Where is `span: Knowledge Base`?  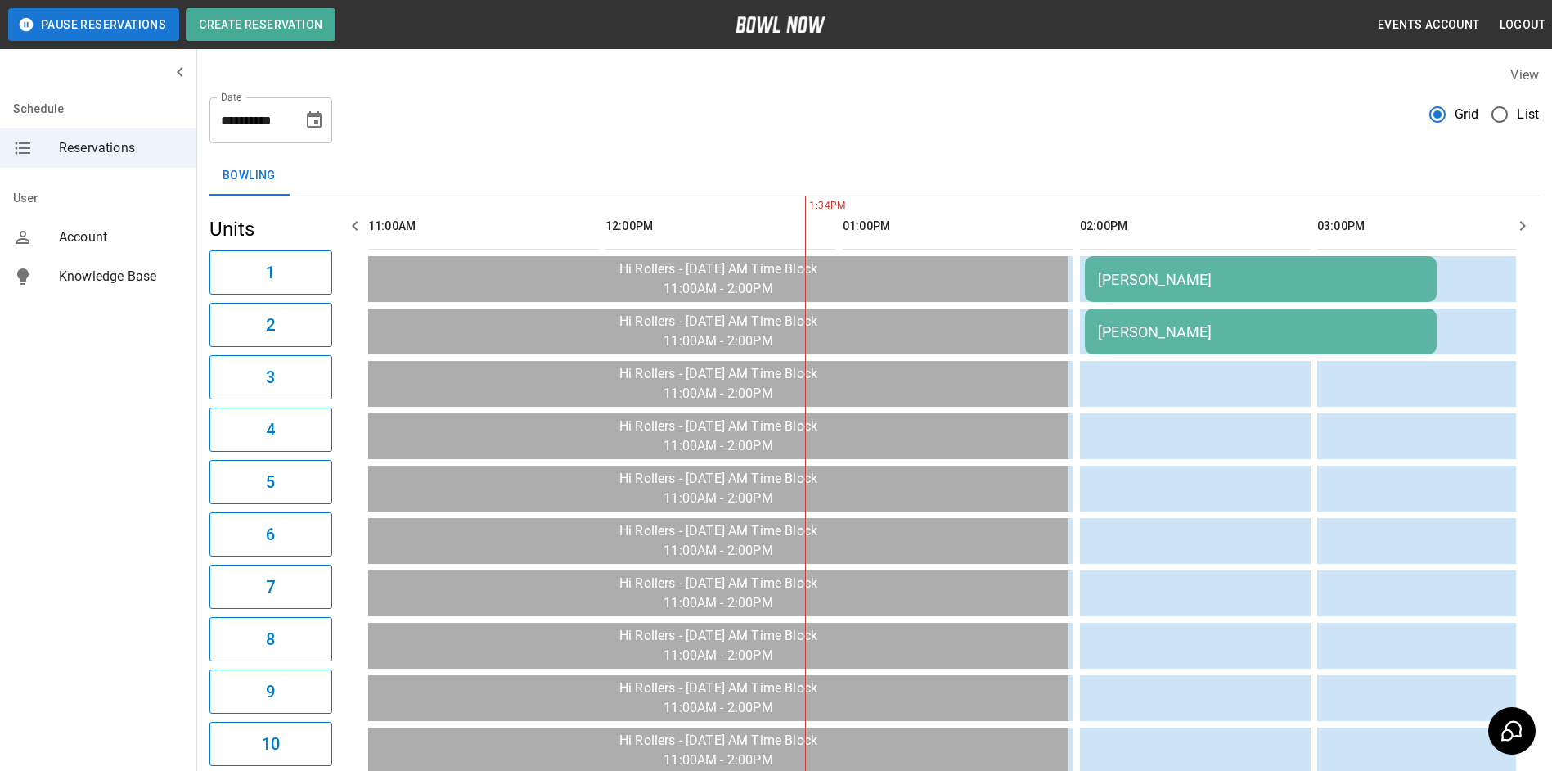
span: Knowledge Base is located at coordinates (121, 276).